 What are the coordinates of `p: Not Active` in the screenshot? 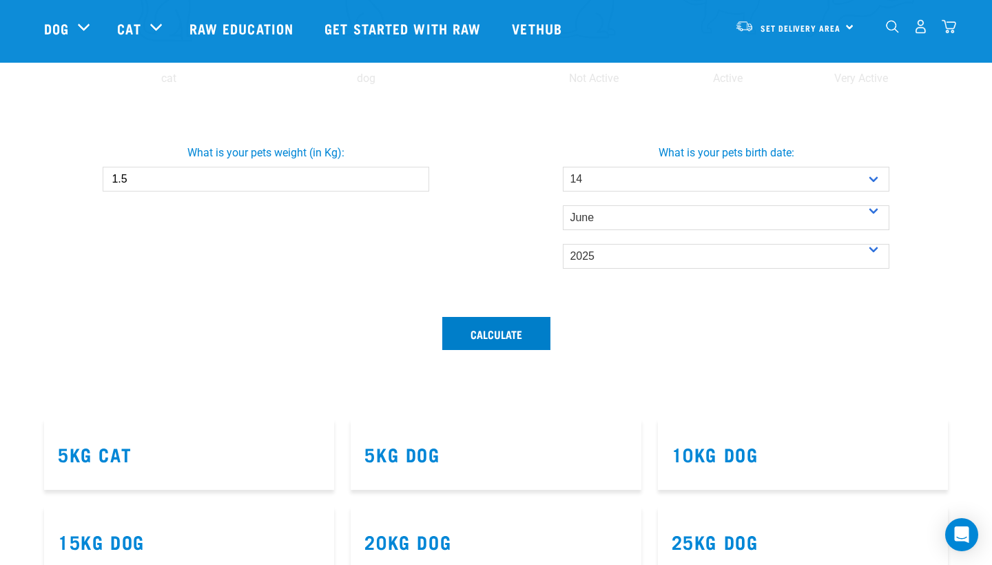 It's located at (594, 79).